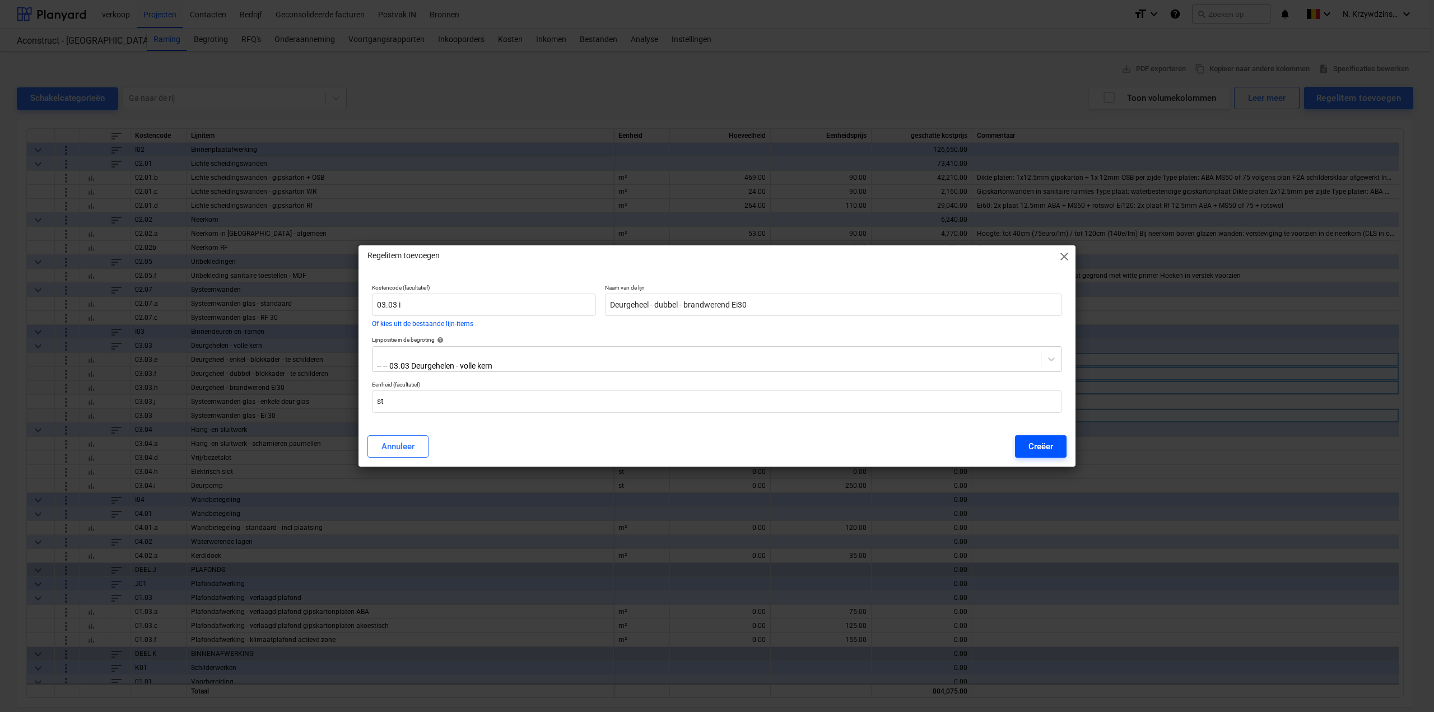  Describe the element at coordinates (717, 385) in the screenshot. I see `p: Eenheid (facultatief)` at that location.